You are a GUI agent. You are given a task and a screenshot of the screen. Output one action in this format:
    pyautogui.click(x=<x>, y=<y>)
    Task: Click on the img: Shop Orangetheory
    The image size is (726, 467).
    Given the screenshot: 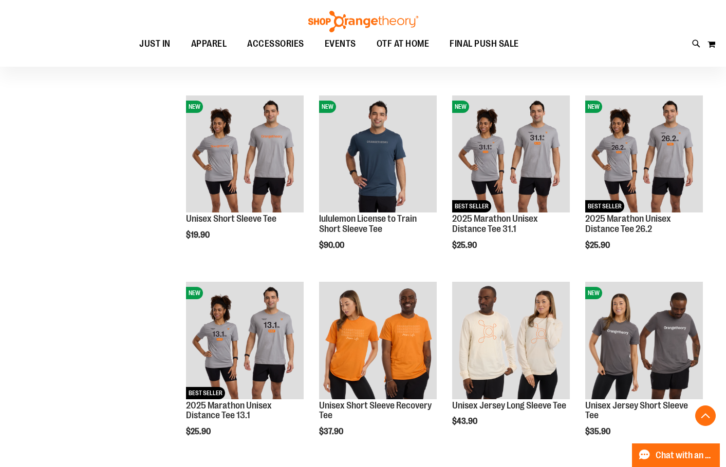 What is the action you would take?
    pyautogui.click(x=363, y=22)
    